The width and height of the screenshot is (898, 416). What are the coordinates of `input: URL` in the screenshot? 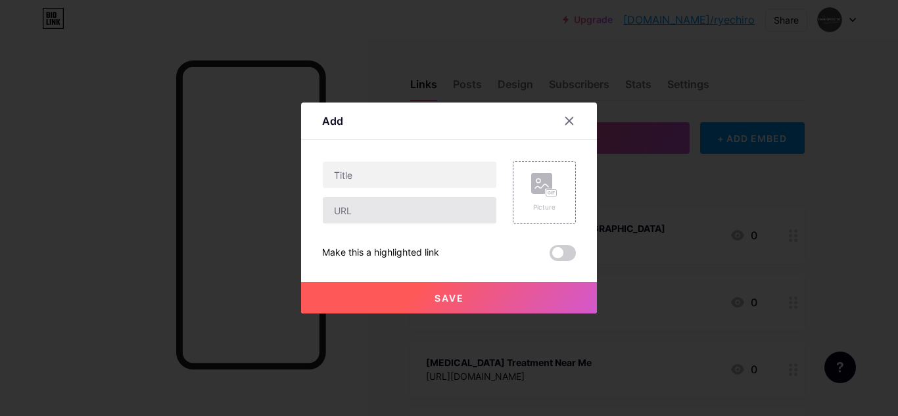 It's located at (410, 210).